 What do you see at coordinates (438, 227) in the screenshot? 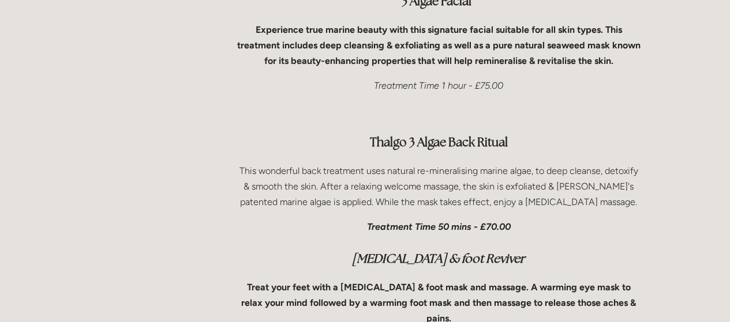
I see `em: Treatment Time 50 mins - £70.00` at bounding box center [438, 227].